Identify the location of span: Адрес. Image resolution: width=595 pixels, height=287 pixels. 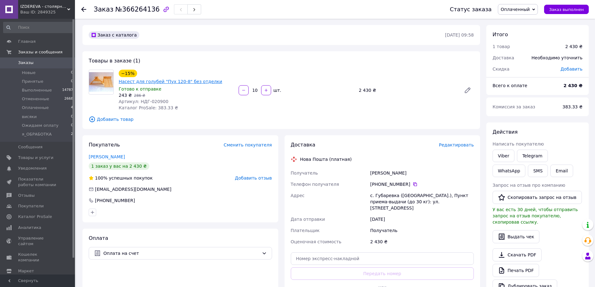
(298, 196).